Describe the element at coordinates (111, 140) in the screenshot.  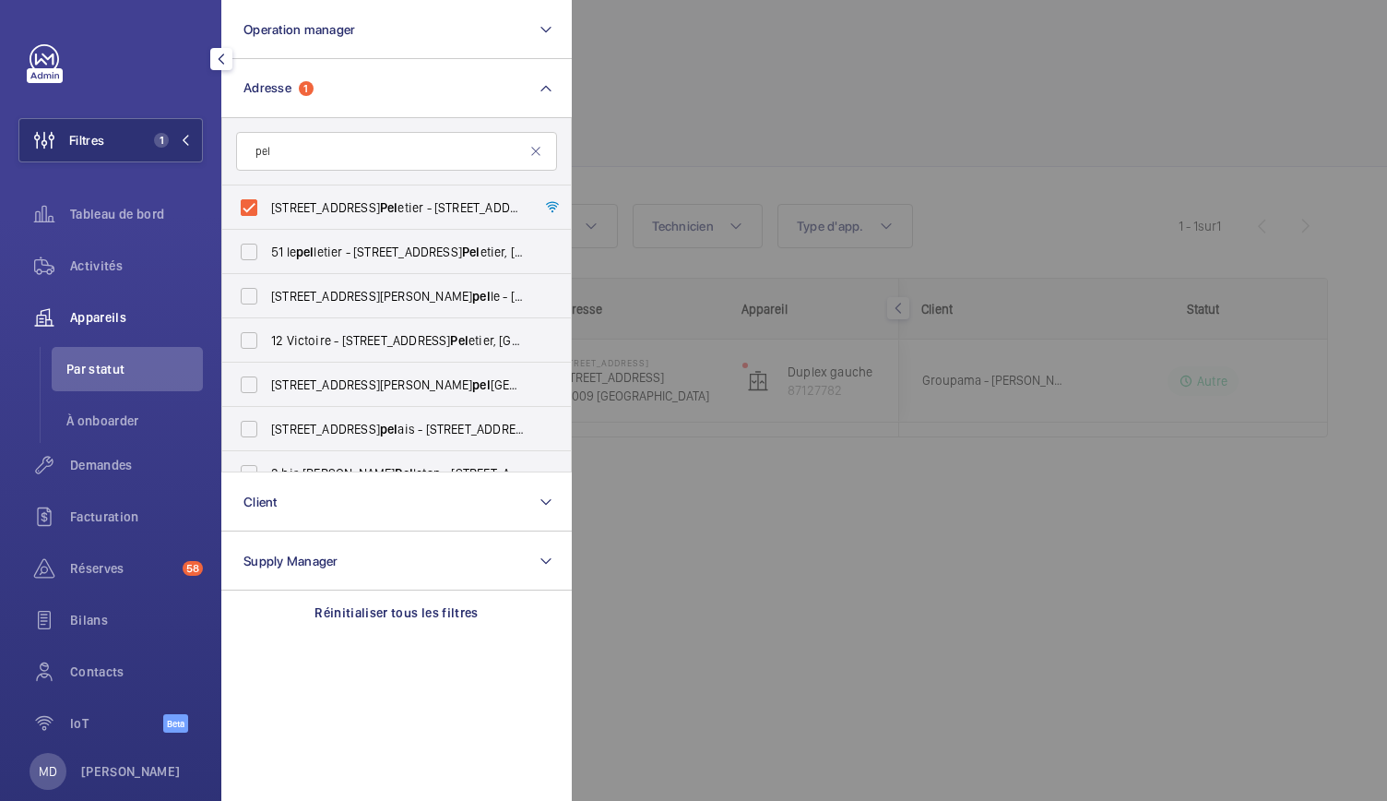
I see `button: Filtres1` at that location.